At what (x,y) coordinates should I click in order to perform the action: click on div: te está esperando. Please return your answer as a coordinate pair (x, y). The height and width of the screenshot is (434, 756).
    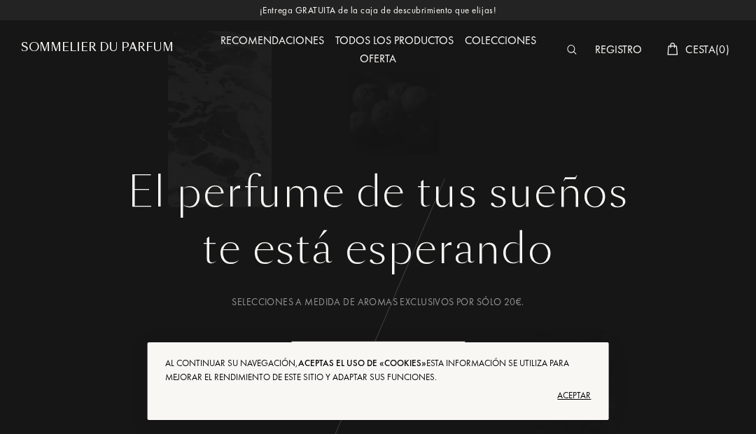
    Looking at the image, I should click on (378, 249).